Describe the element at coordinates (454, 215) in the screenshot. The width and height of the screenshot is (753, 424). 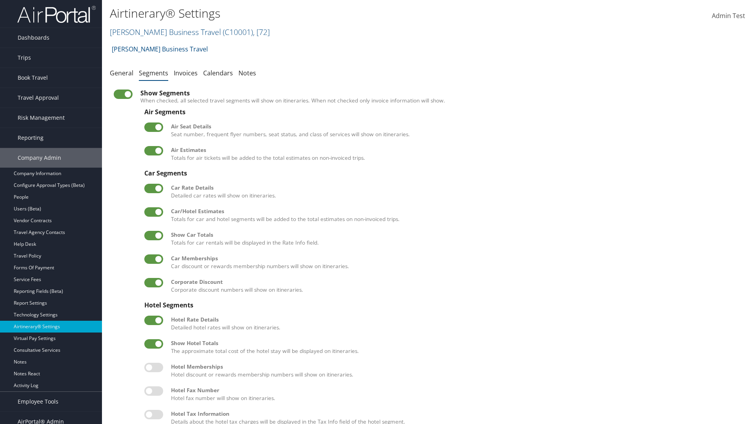
I see `label: Totals for car and hotel segments will be added to the total estimates on non-invoiced trips.` at that location.